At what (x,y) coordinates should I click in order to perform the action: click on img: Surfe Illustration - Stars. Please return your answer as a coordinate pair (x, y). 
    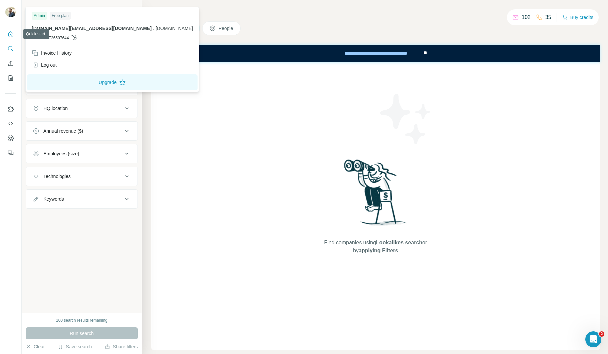
    Looking at the image, I should click on (406, 119).